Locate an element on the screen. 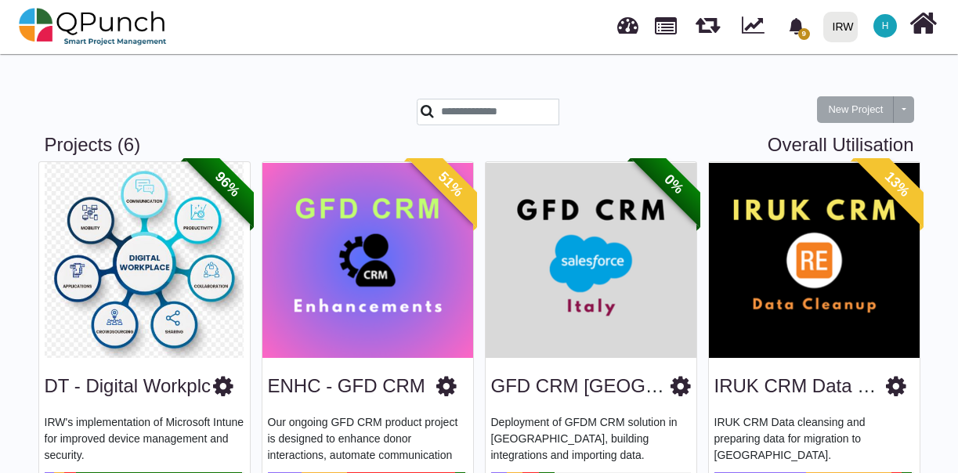 The image size is (958, 473). h3: DT - Digital Workplc is located at coordinates (128, 386).